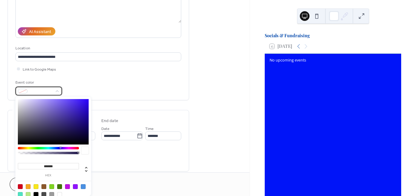  What do you see at coordinates (83, 186) in the screenshot?
I see `div: #4A90E2` at bounding box center [83, 186].